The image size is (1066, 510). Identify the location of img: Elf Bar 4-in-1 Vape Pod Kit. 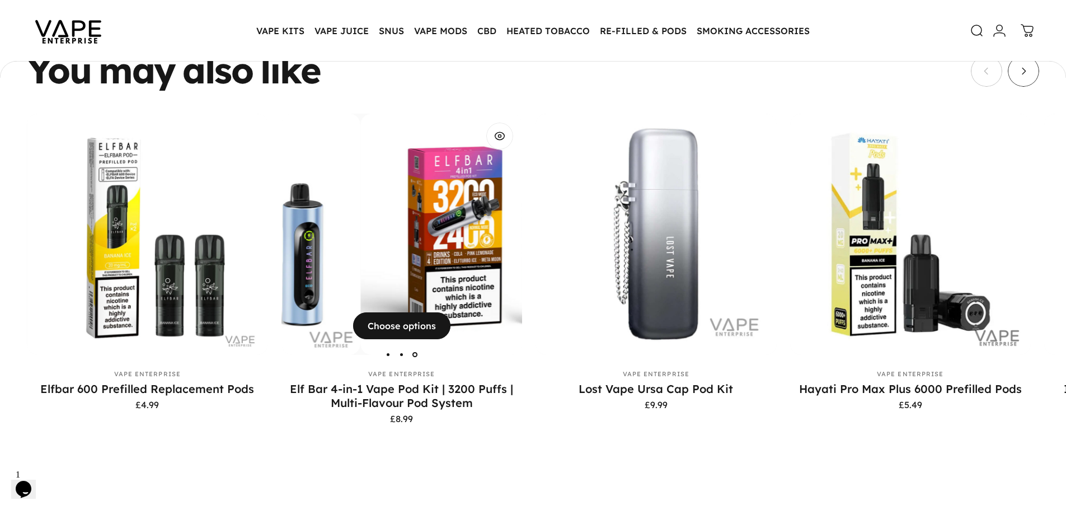
(481, 234).